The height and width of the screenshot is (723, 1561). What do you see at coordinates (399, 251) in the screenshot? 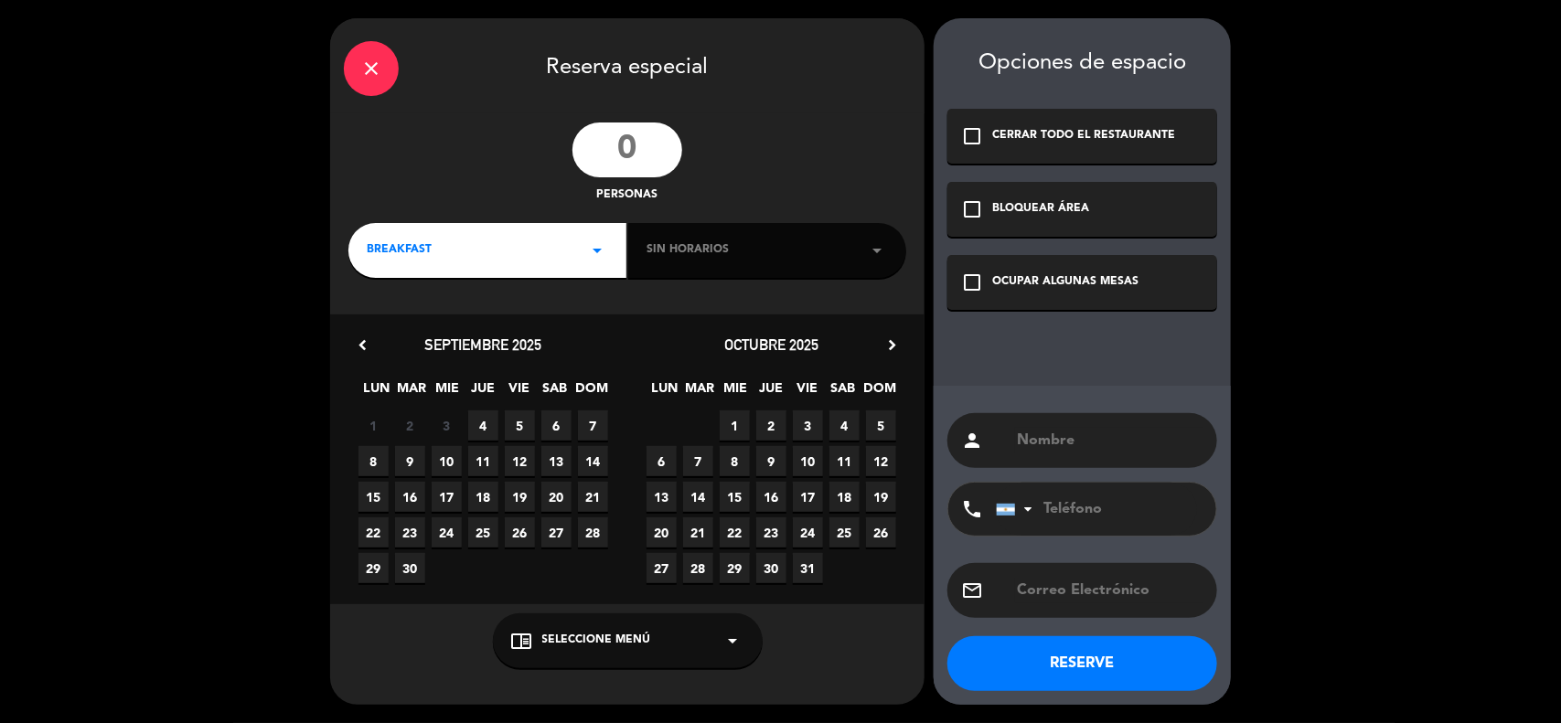
I see `span: BREAKFAST` at bounding box center [399, 251].